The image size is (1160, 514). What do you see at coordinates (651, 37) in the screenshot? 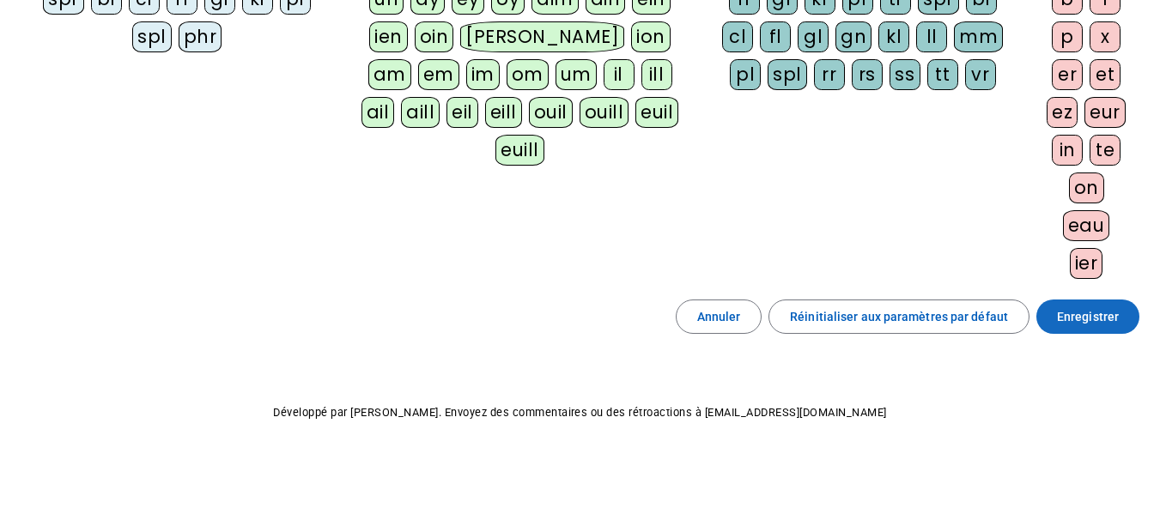
I see `div: ion` at bounding box center [651, 37].